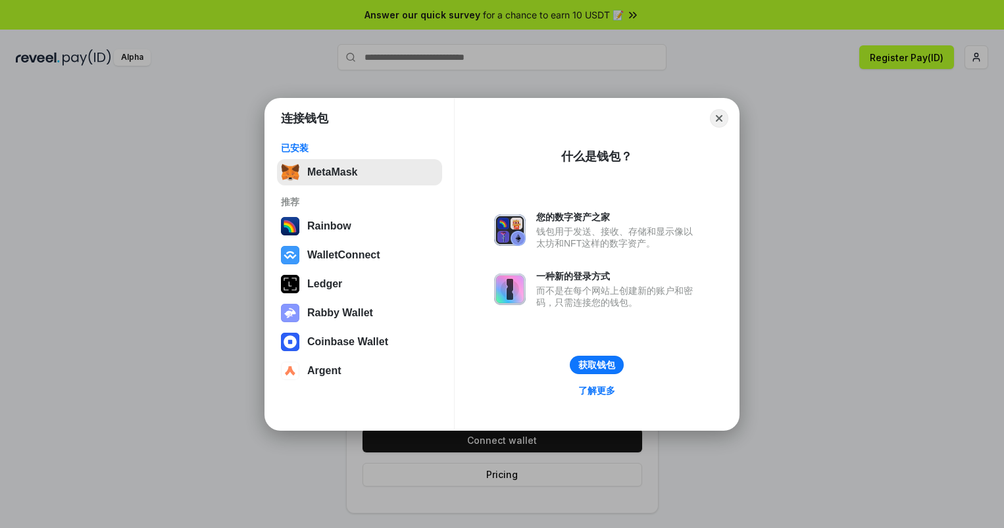  Describe the element at coordinates (324, 284) in the screenshot. I see `div: Ledger` at that location.